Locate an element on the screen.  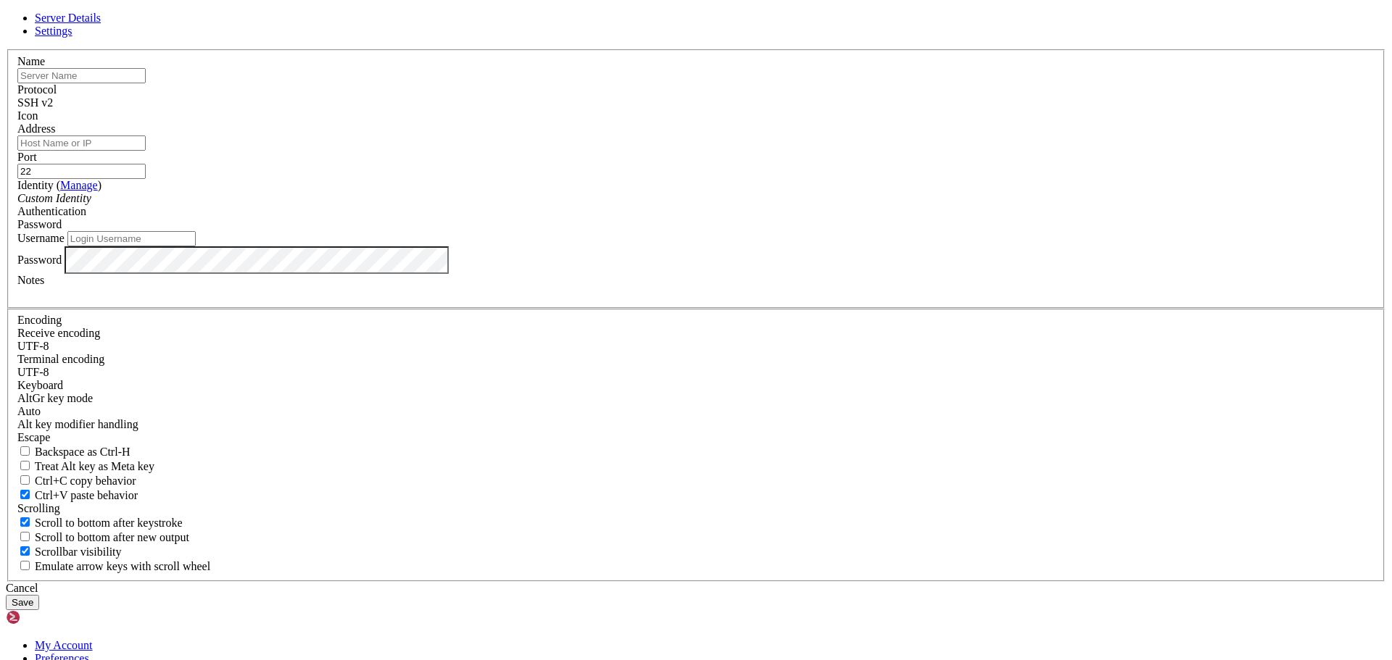
label: Whether the Alt key acts as a Meta key or as a distinct Alt key. is located at coordinates (86, 466).